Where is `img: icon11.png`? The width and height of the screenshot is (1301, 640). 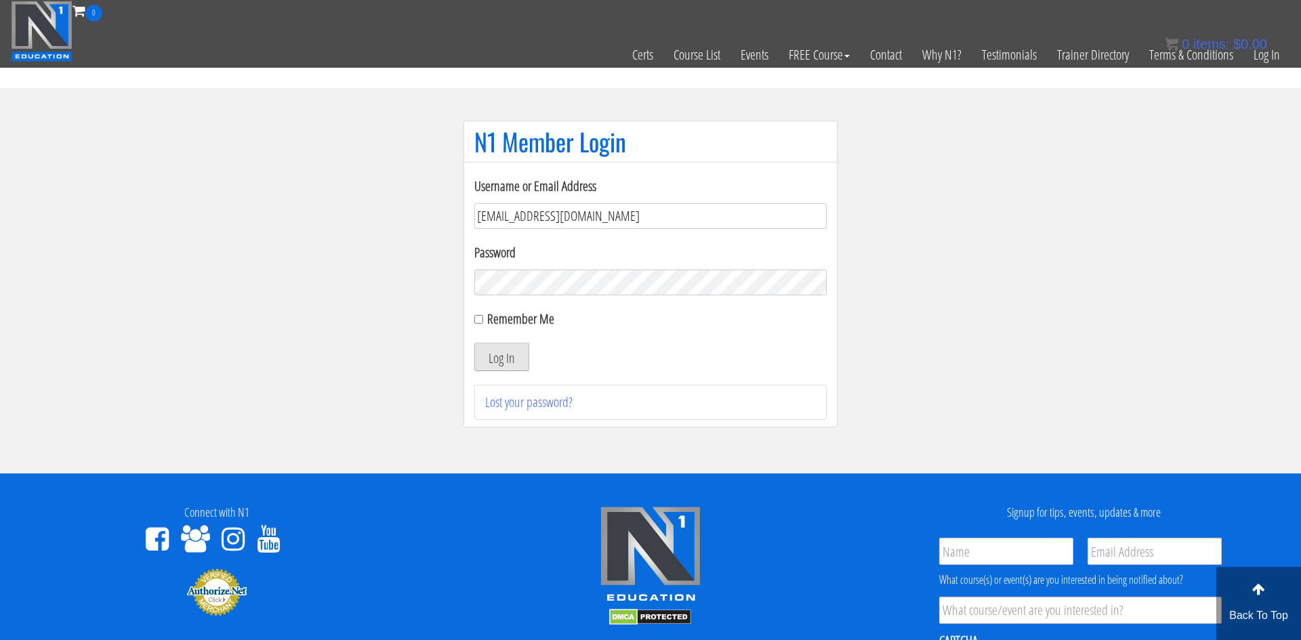
img: icon11.png is located at coordinates (1172, 44).